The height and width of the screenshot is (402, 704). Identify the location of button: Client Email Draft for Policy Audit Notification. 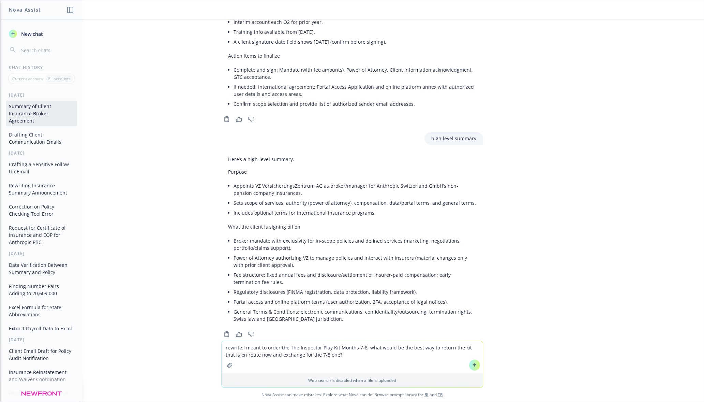
(41, 354).